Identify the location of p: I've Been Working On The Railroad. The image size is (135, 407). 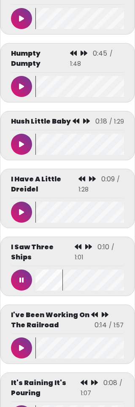
(51, 320).